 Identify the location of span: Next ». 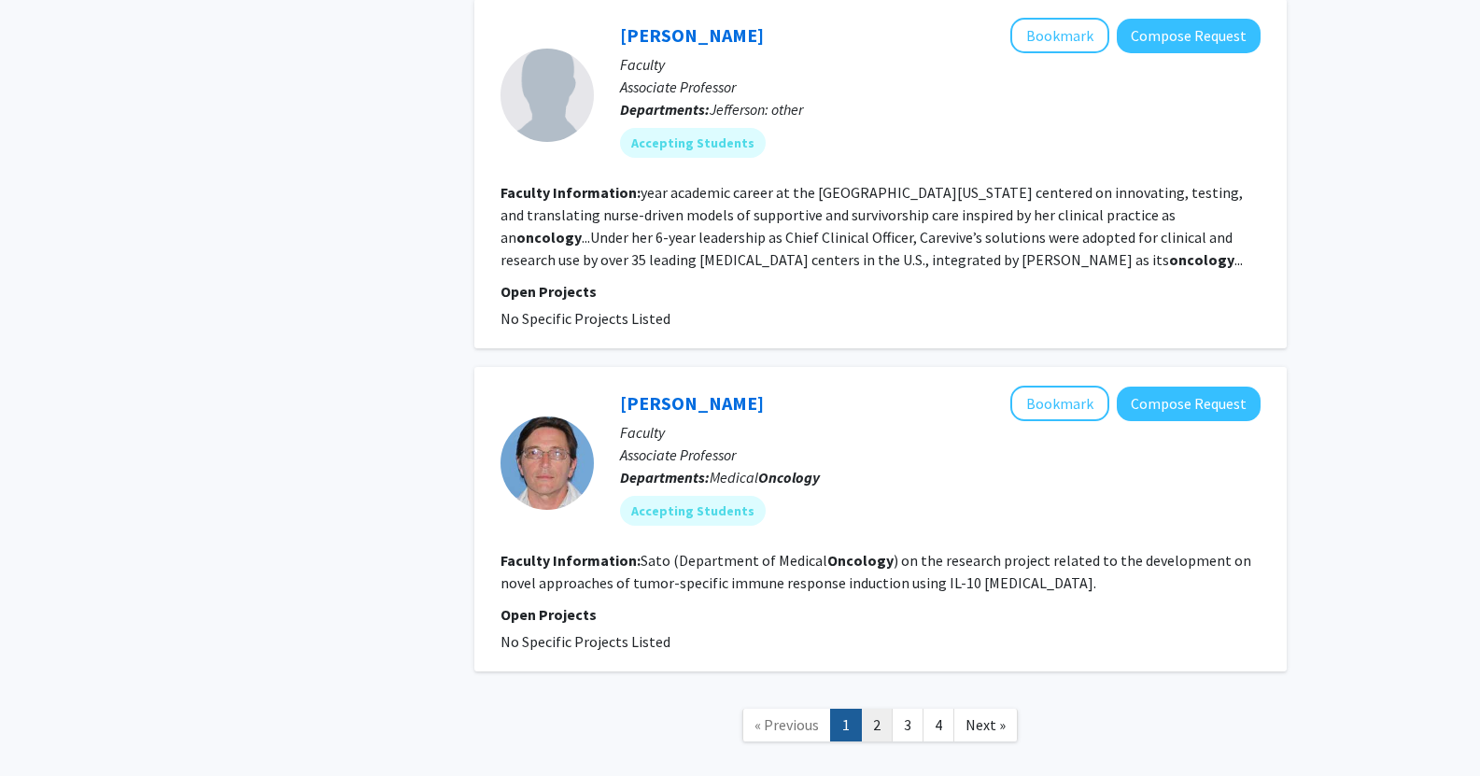
(985, 724).